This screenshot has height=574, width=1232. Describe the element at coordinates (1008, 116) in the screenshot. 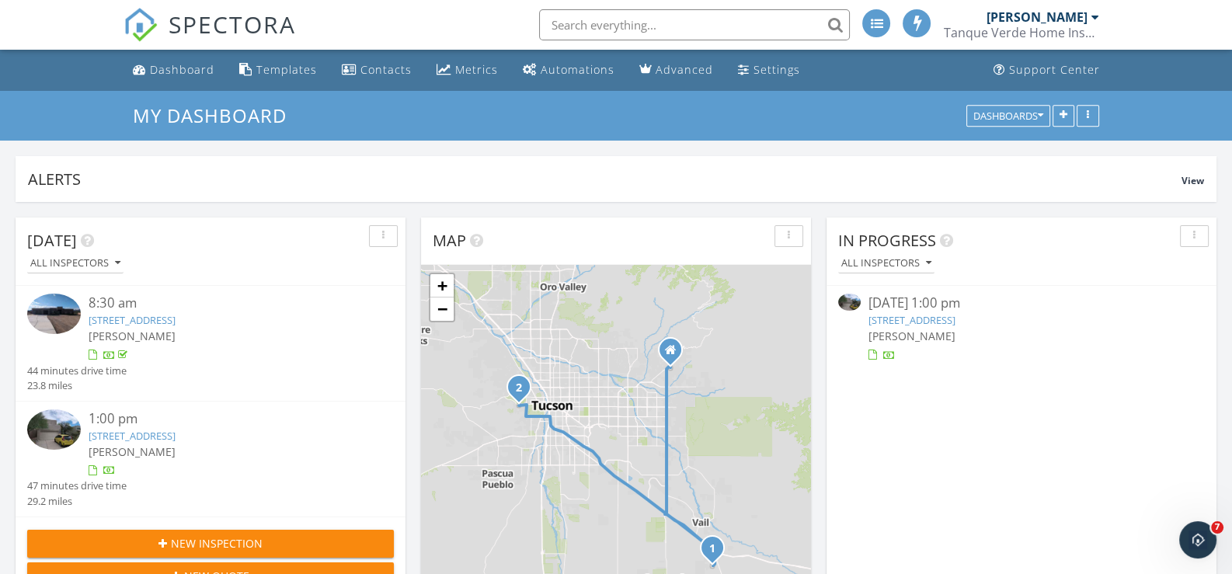

I see `button: Dashboards` at that location.